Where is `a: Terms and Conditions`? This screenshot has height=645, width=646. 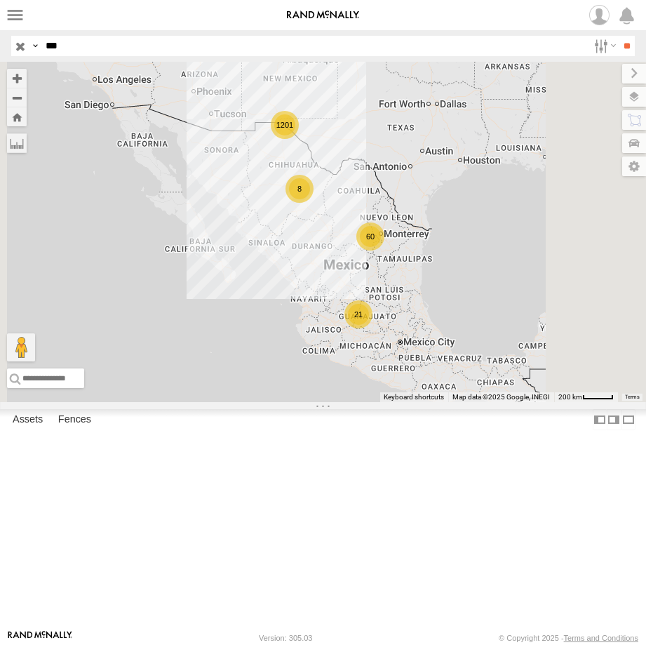 a: Terms and Conditions is located at coordinates (601, 638).